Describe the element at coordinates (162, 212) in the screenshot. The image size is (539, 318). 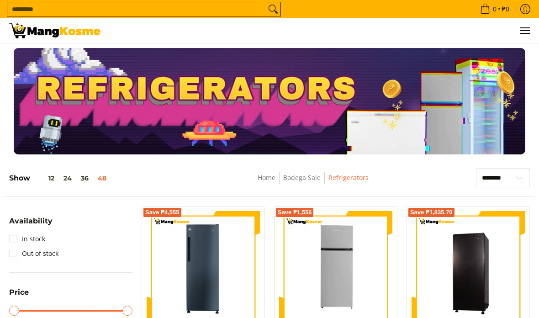
I see `span: Save ₱4,555` at that location.